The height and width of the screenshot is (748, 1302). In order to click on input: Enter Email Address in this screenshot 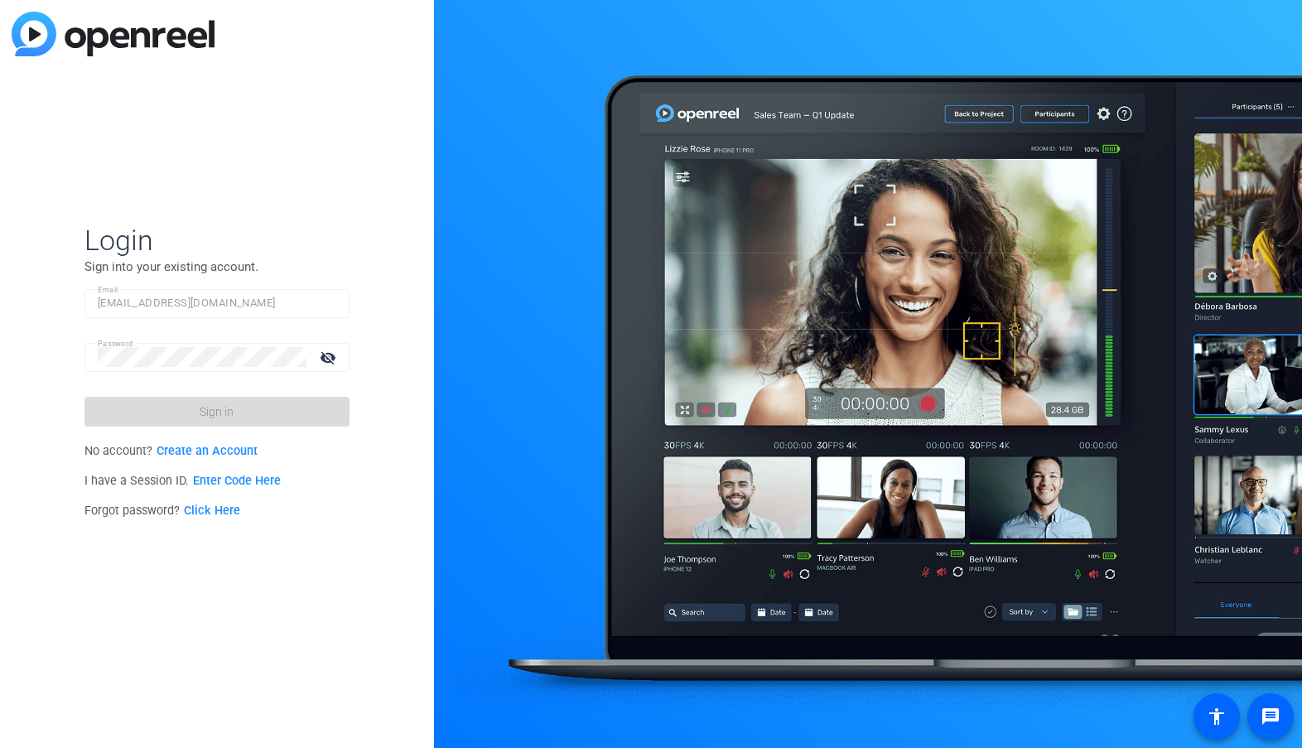, I will do `click(217, 303)`.